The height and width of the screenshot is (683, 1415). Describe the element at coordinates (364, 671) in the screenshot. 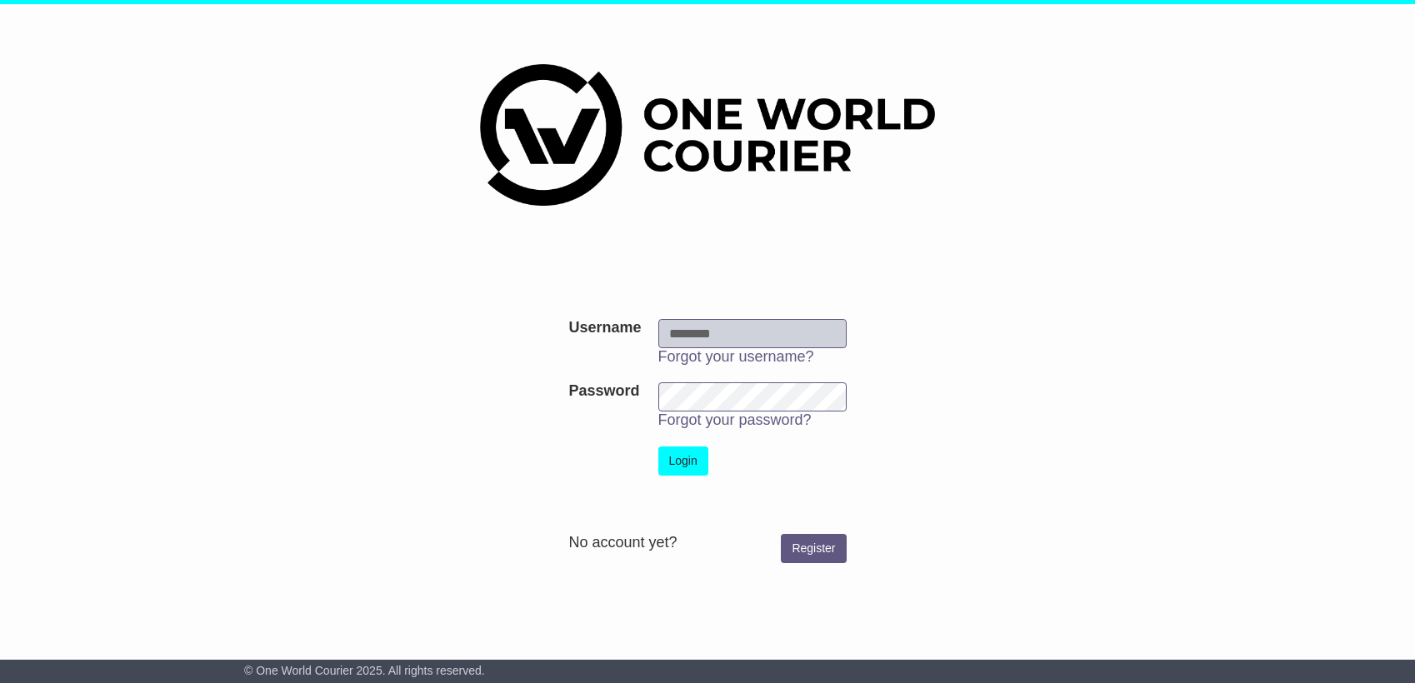

I see `span: © One World Courier 2025. All rights reserved.` at that location.